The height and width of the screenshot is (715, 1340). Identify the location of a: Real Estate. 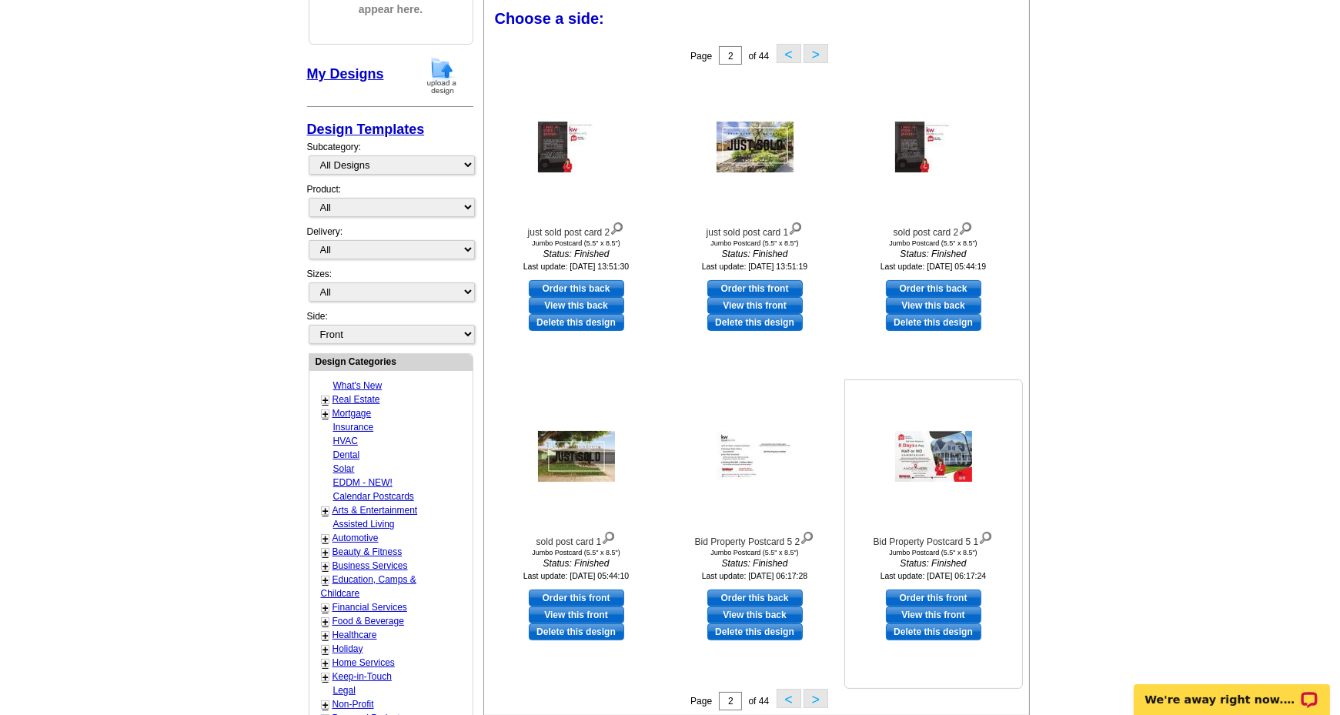
(356, 400).